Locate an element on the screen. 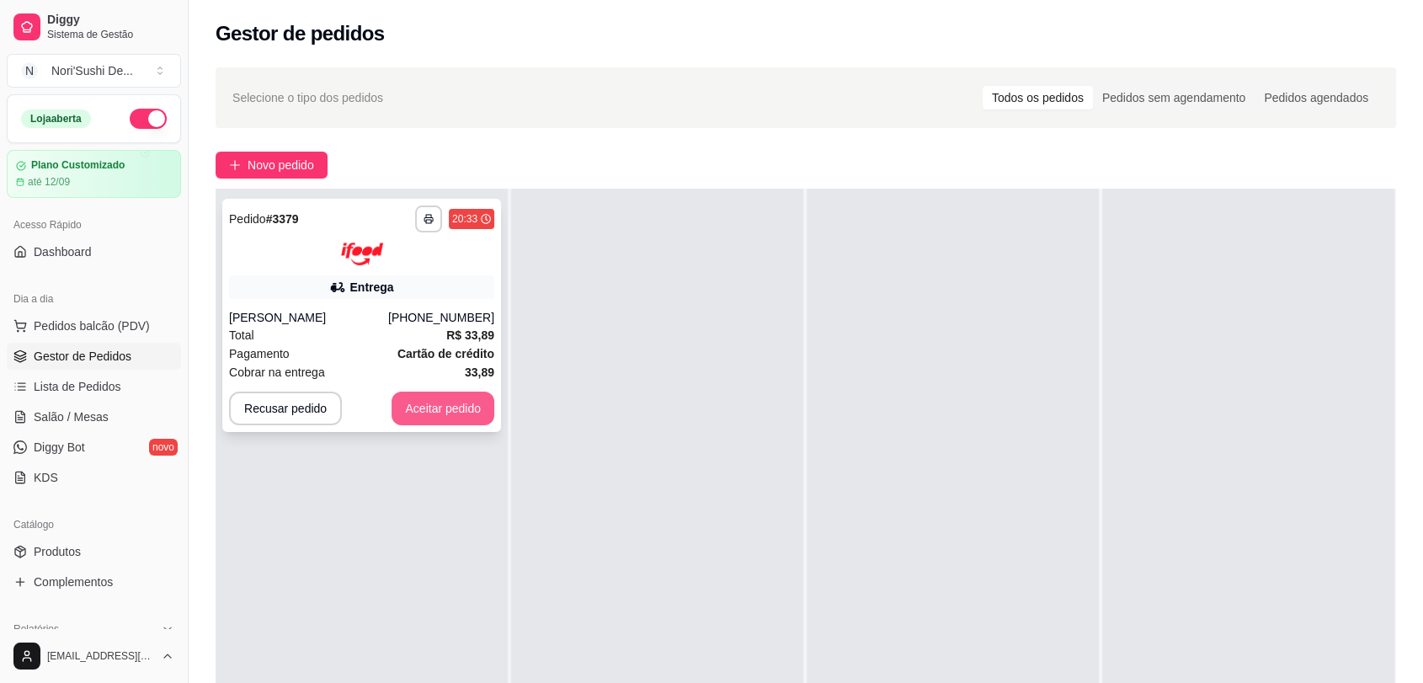 Image resolution: width=1423 pixels, height=683 pixels. span: N is located at coordinates (29, 71).